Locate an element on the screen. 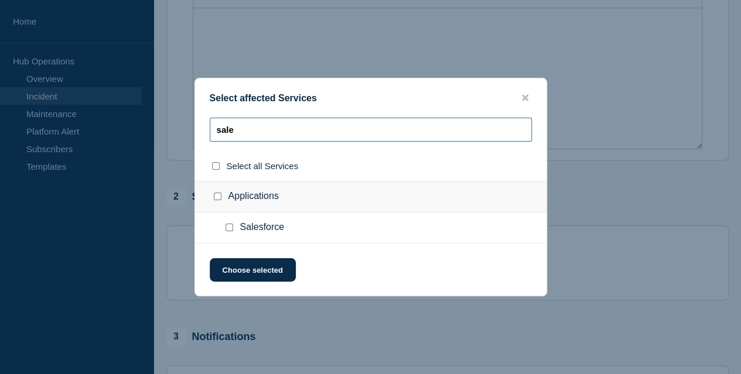 The height and width of the screenshot is (374, 741). div: Applications is located at coordinates (371, 197).